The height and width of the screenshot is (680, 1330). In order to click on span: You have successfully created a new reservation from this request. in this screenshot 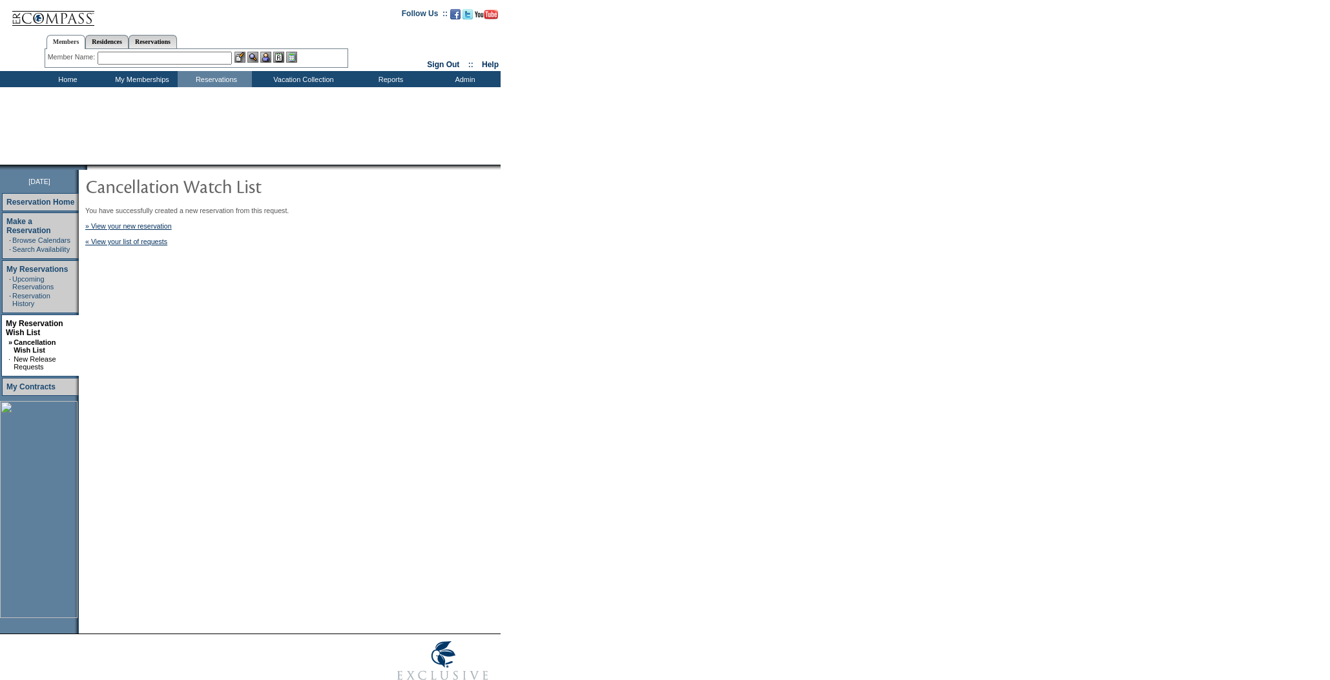, I will do `click(187, 211)`.